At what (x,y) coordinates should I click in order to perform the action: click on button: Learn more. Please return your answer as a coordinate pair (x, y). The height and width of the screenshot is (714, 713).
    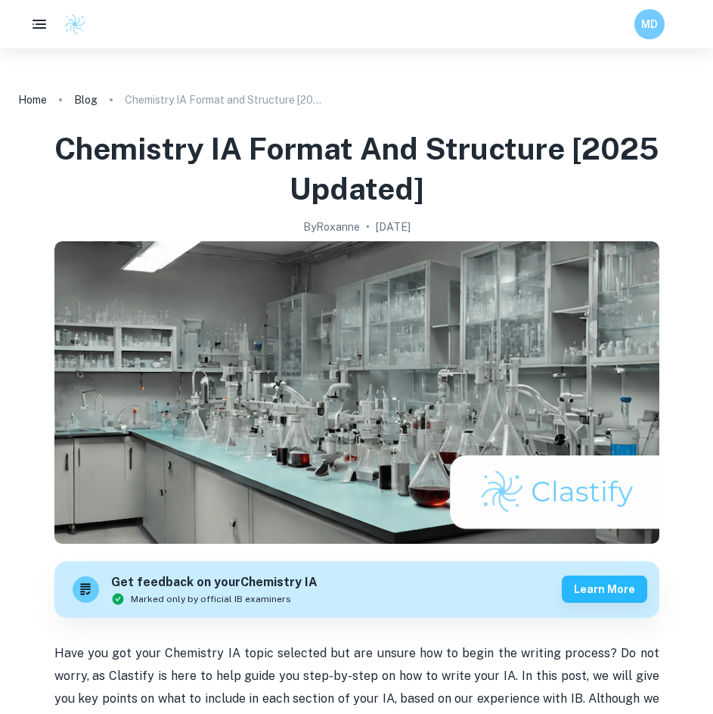
    Looking at the image, I should click on (604, 589).